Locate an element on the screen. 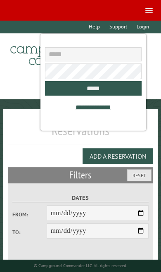 Image resolution: width=161 pixels, height=272 pixels. a: Support is located at coordinates (118, 27).